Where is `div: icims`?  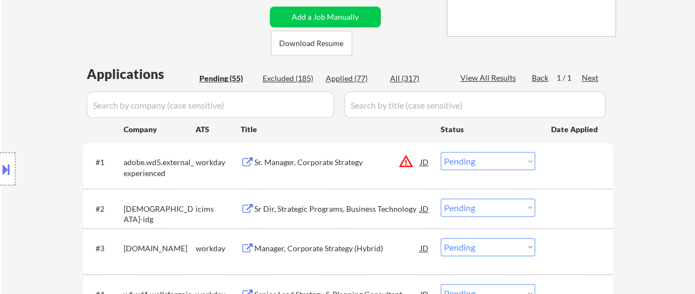
div: icims is located at coordinates (218, 209).